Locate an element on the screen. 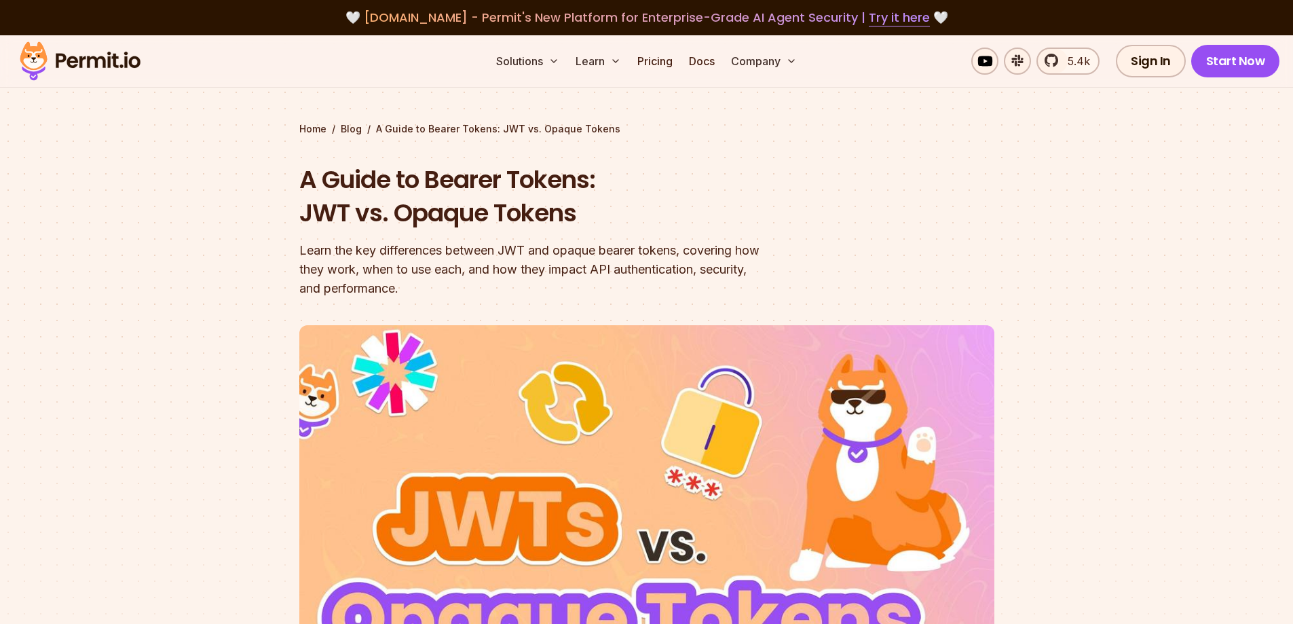 This screenshot has width=1293, height=624. a: Home is located at coordinates (313, 129).